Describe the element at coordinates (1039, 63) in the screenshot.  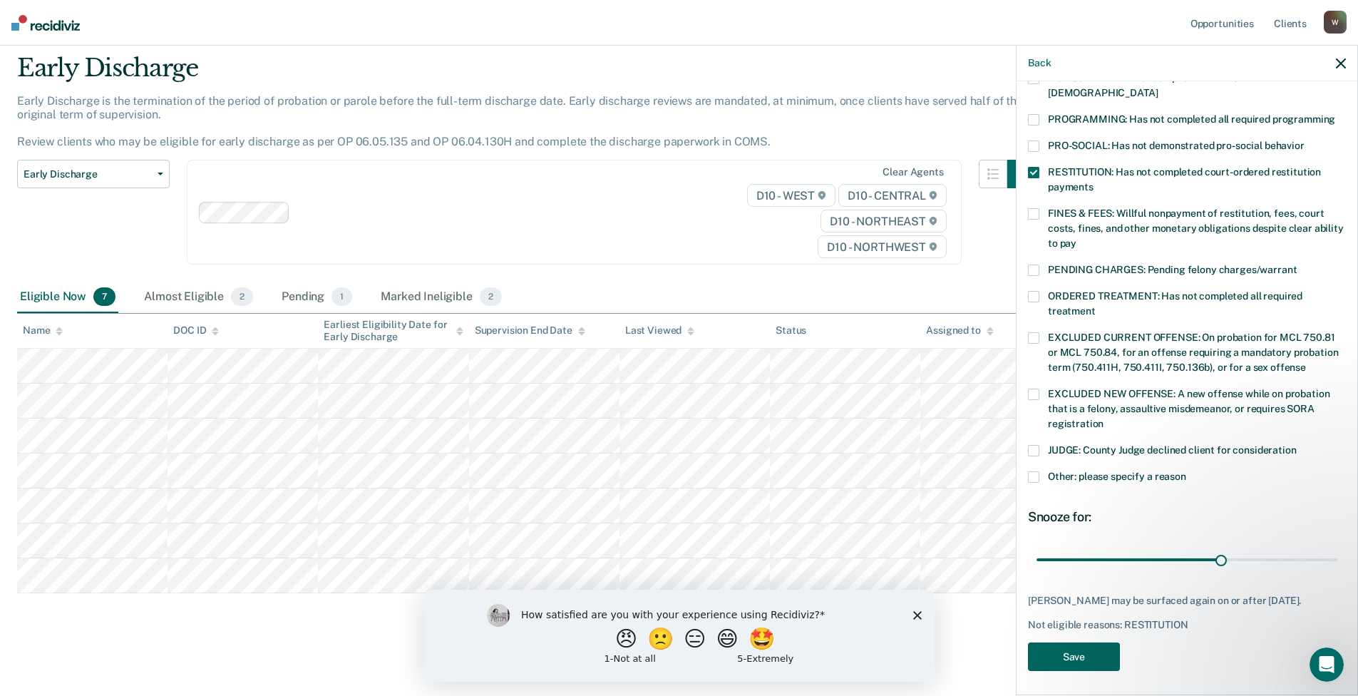
I see `button: Back` at that location.